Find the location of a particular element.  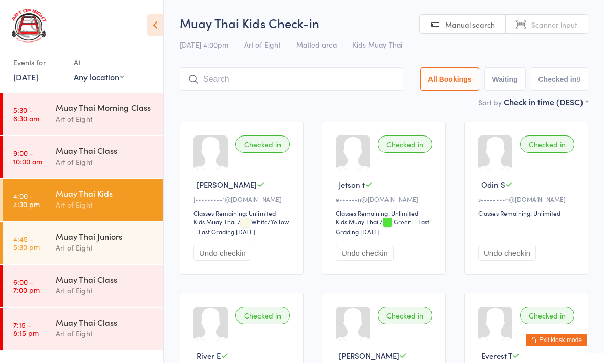

a: 5:30 -6:30 amMuay Thai Morning ClassArt of Eight is located at coordinates (83, 114).